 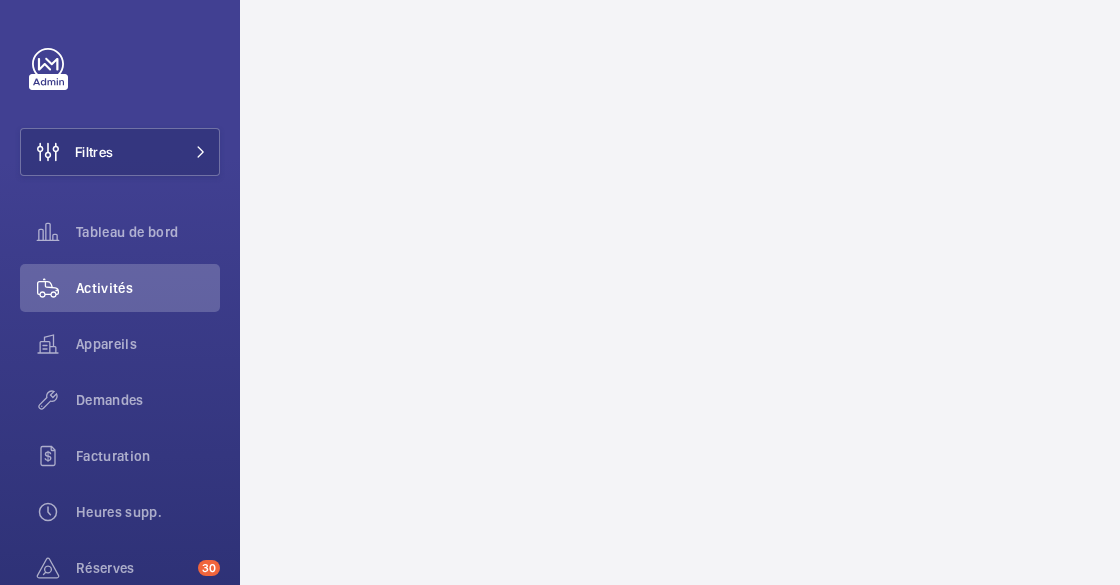 What do you see at coordinates (148, 232) in the screenshot?
I see `span: Tableau de bord` at bounding box center [148, 232].